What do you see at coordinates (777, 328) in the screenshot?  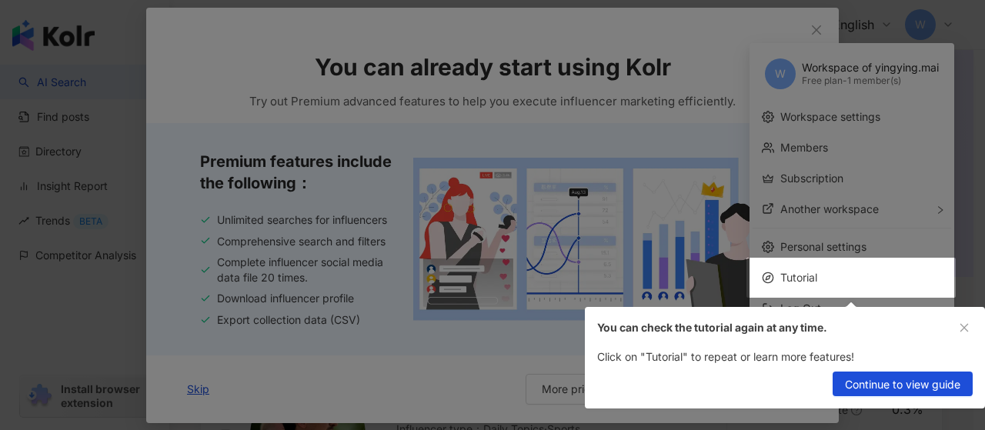 I see `div: You can check the tutorial again at any time.` at bounding box center [777, 328].